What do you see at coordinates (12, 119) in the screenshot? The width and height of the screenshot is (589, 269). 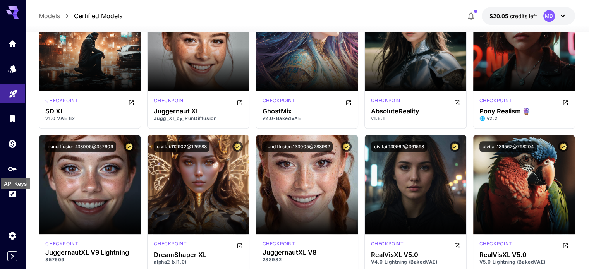 I see `div: Library` at bounding box center [12, 119].